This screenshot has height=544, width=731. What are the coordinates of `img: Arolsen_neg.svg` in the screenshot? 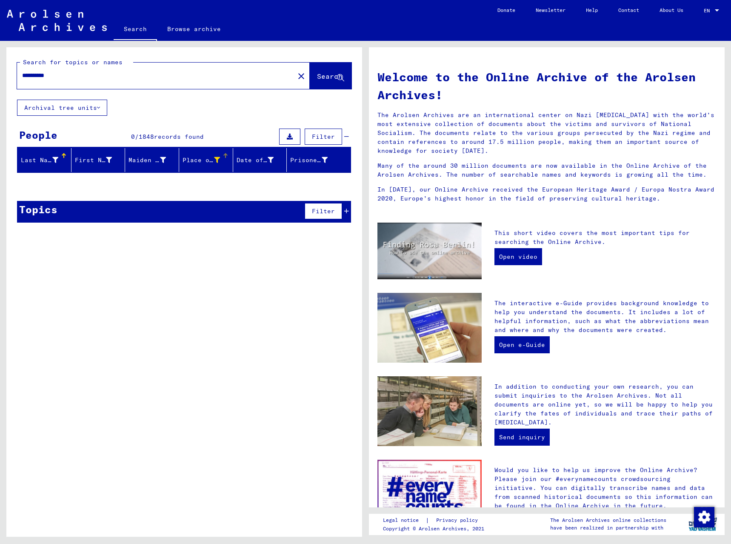 It's located at (57, 20).